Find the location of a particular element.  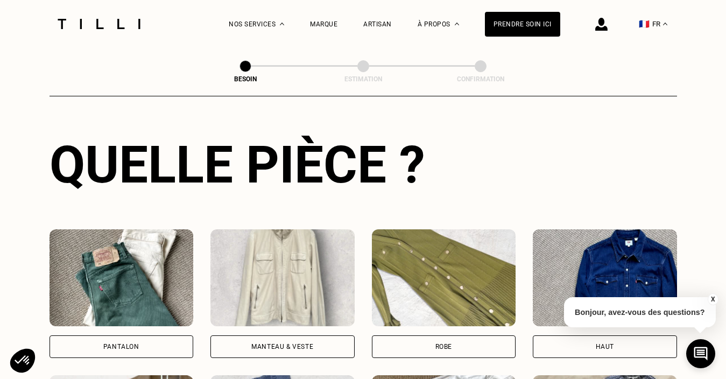

img: Menu déroulant is located at coordinates (282, 24).